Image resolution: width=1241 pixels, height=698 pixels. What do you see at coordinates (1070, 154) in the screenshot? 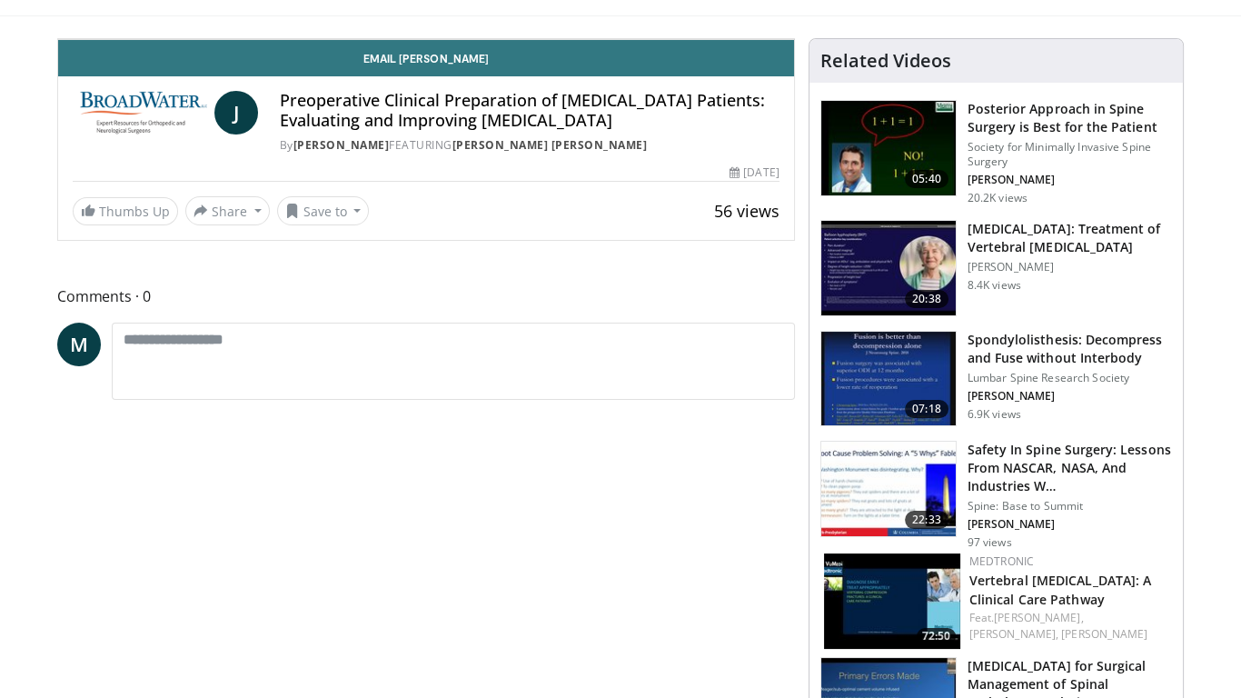
I see `p: Society for Minimally Invasive Spine Surgery` at bounding box center [1070, 154].